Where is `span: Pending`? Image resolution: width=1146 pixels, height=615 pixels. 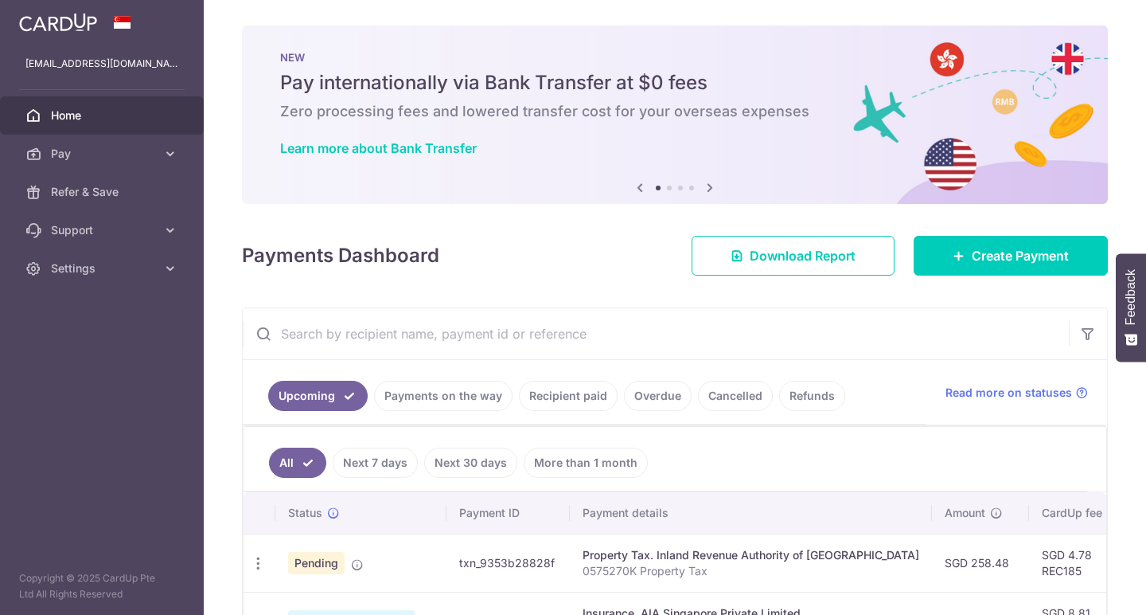
span: Pending is located at coordinates (316, 563).